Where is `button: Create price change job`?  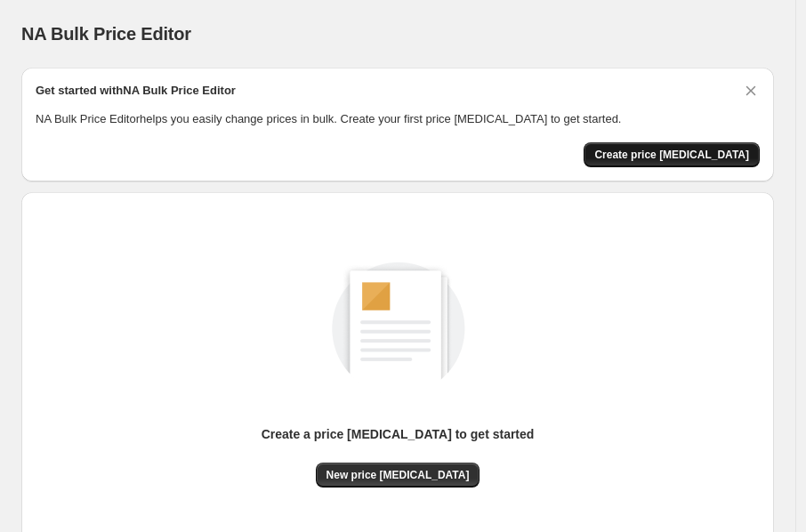
button: Create price change job is located at coordinates (672, 155).